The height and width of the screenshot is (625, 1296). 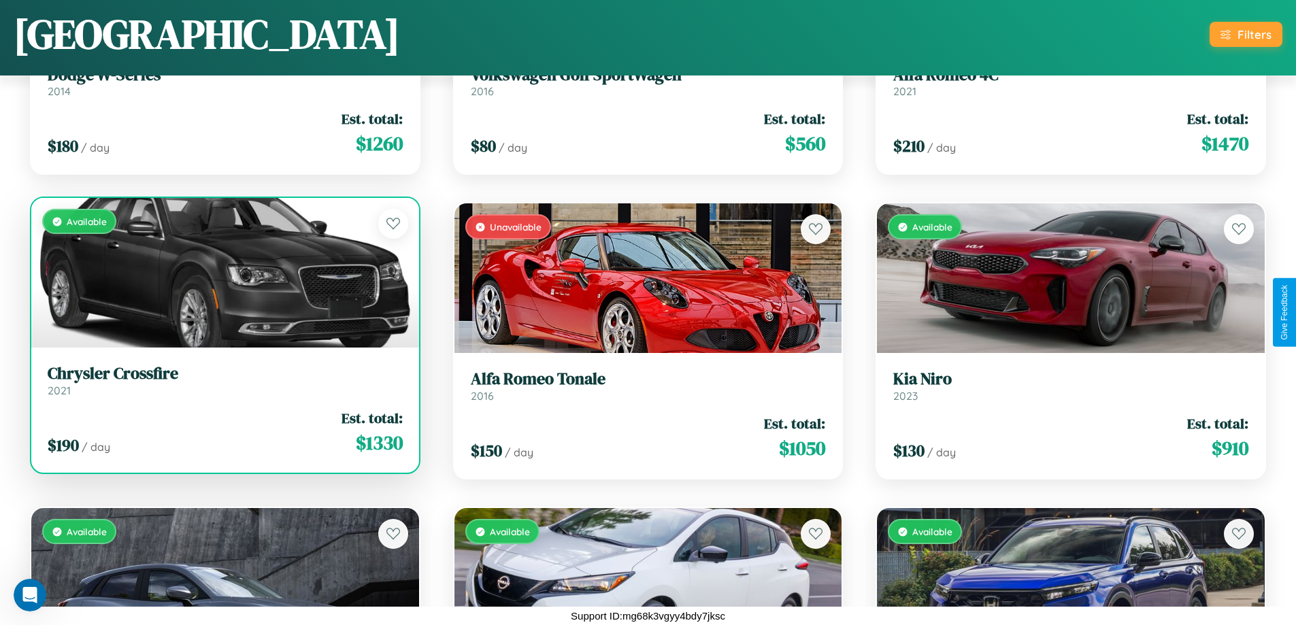 What do you see at coordinates (648, 386) in the screenshot?
I see `a: Alfa Romeo Tonale2016` at bounding box center [648, 386].